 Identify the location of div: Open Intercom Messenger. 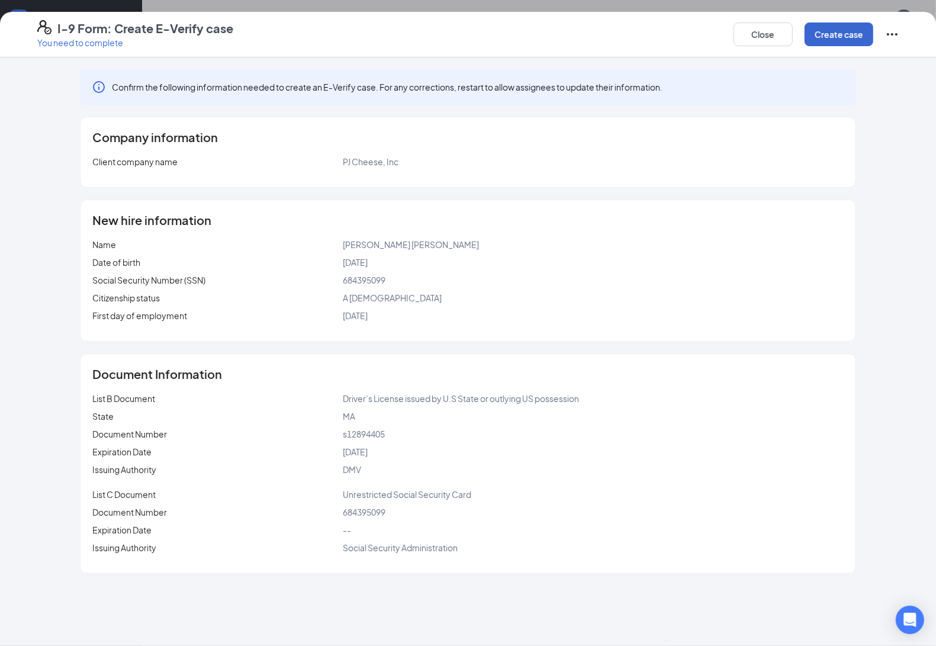
(910, 620).